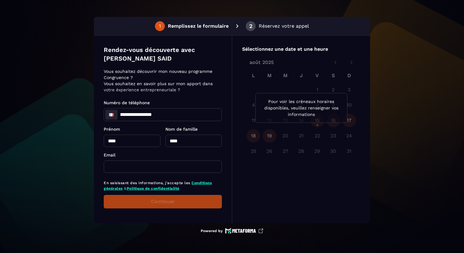 The height and width of the screenshot is (253, 464). Describe the element at coordinates (163, 185) in the screenshot. I see `p: En saisissant des informations, j'accepte les` at that location.